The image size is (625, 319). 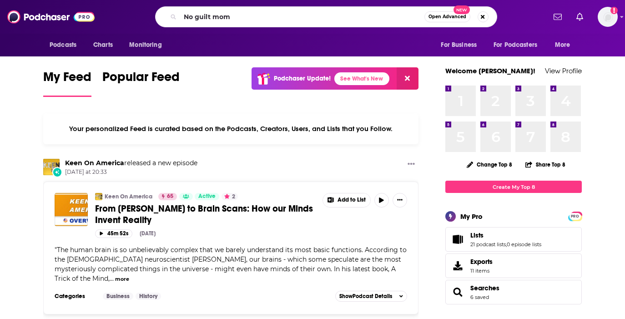 What do you see at coordinates (514, 266) in the screenshot?
I see `a: Exports` at bounding box center [514, 266].